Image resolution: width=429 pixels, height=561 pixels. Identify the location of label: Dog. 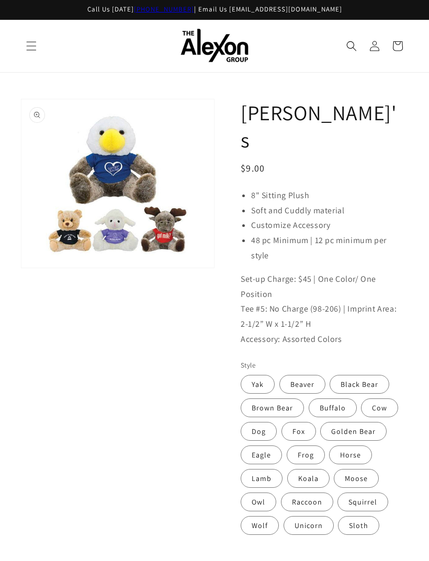
(258, 431).